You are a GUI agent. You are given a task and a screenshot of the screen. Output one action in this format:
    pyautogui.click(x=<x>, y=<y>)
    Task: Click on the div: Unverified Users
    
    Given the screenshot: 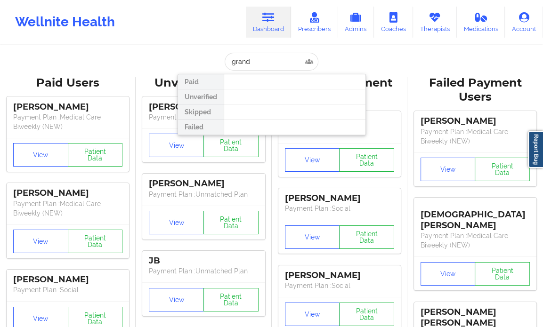 What is the action you would take?
    pyautogui.click(x=203, y=83)
    